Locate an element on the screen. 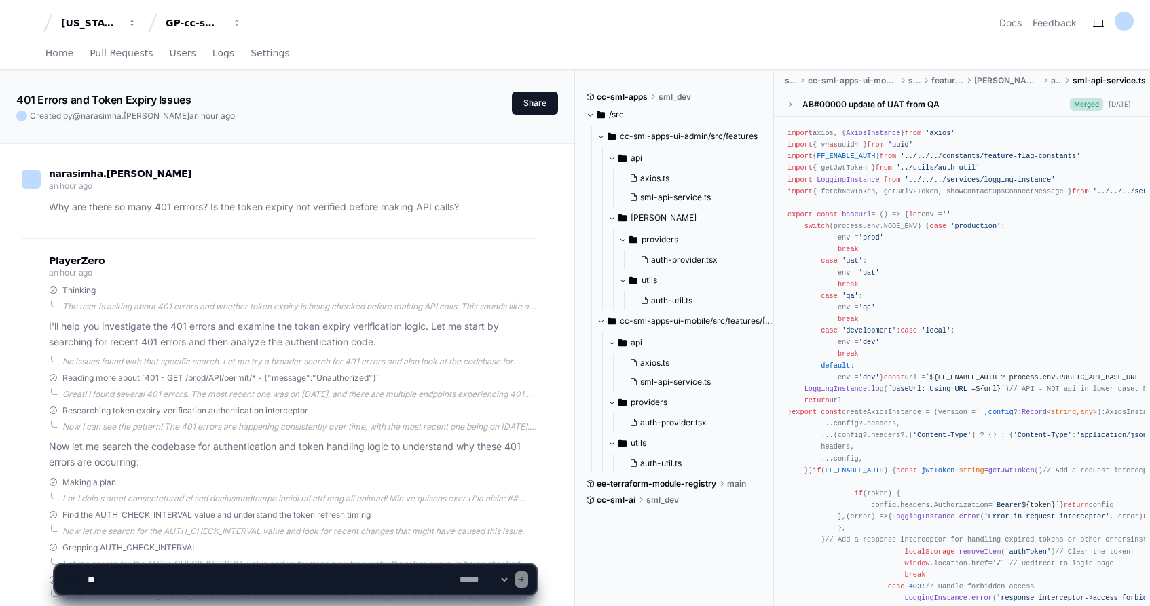 The image size is (1150, 606). span: getJwtToken is located at coordinates (1011, 470).